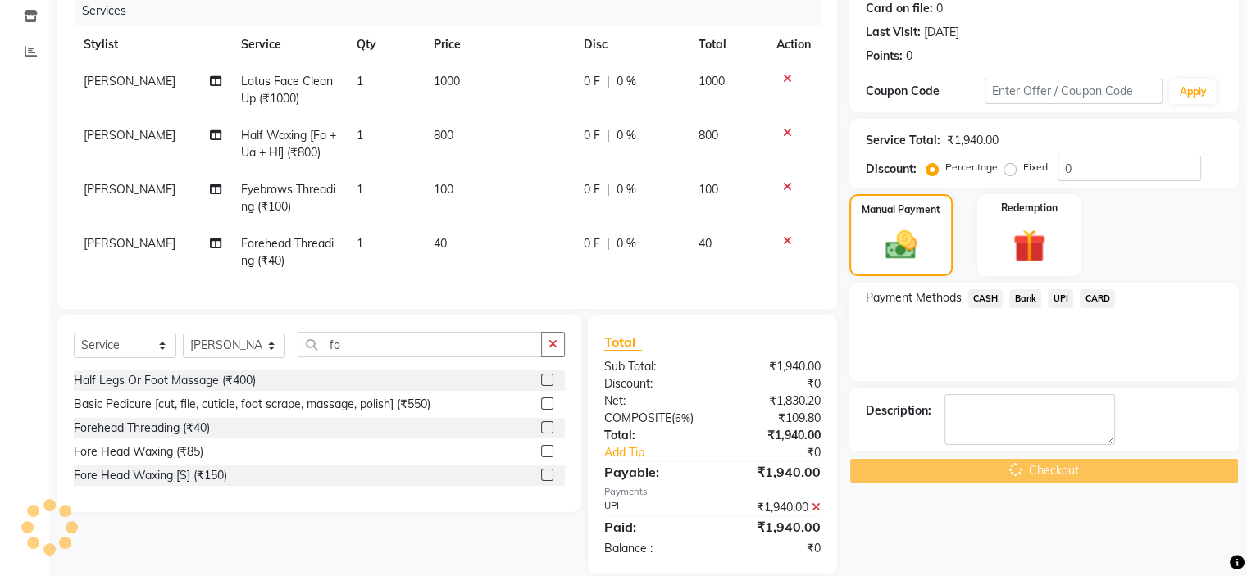 This screenshot has width=1247, height=576. Describe the element at coordinates (152, 44) in the screenshot. I see `th: Stylist` at that location.